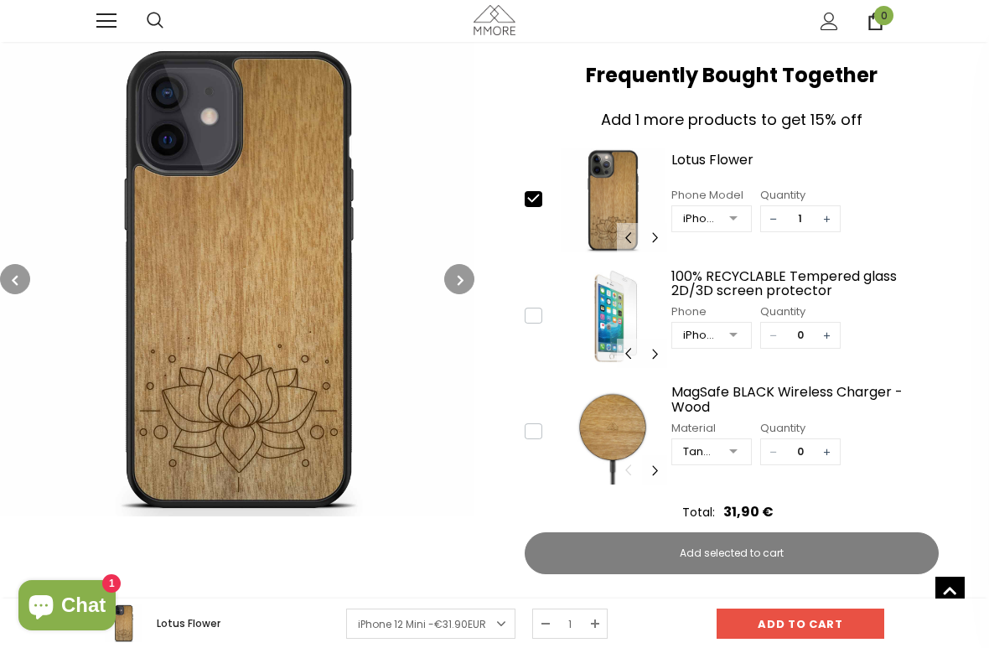 Image resolution: width=989 pixels, height=648 pixels. I want to click on div: Lotus Flower, so click(805, 167).